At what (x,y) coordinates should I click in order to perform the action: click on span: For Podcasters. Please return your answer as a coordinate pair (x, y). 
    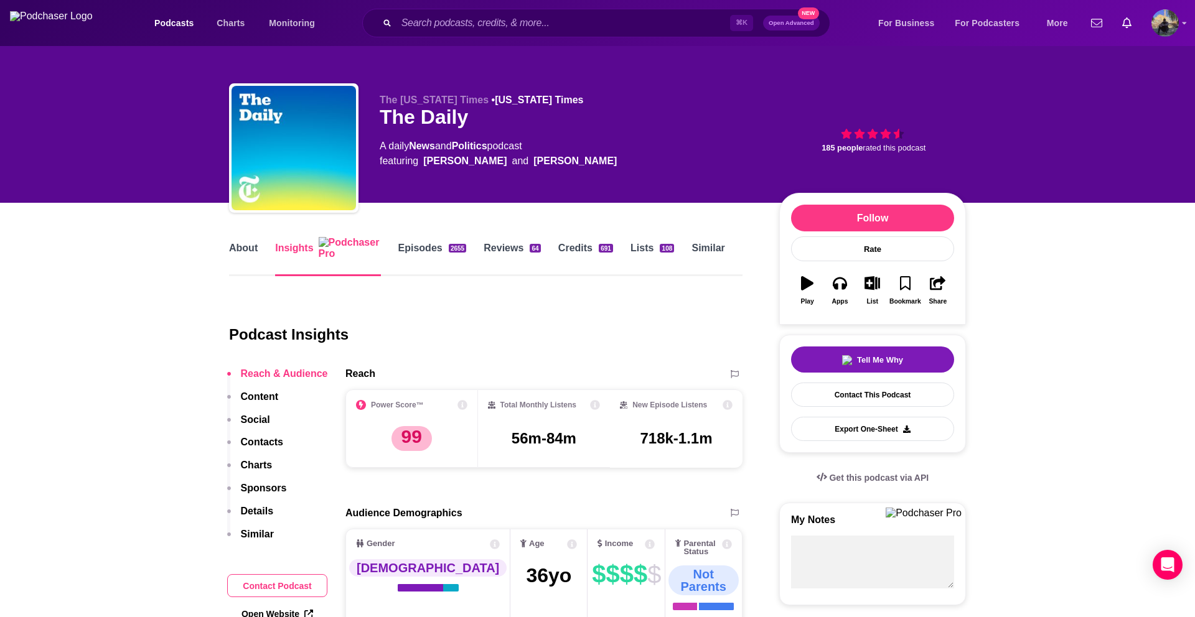
    Looking at the image, I should click on (987, 23).